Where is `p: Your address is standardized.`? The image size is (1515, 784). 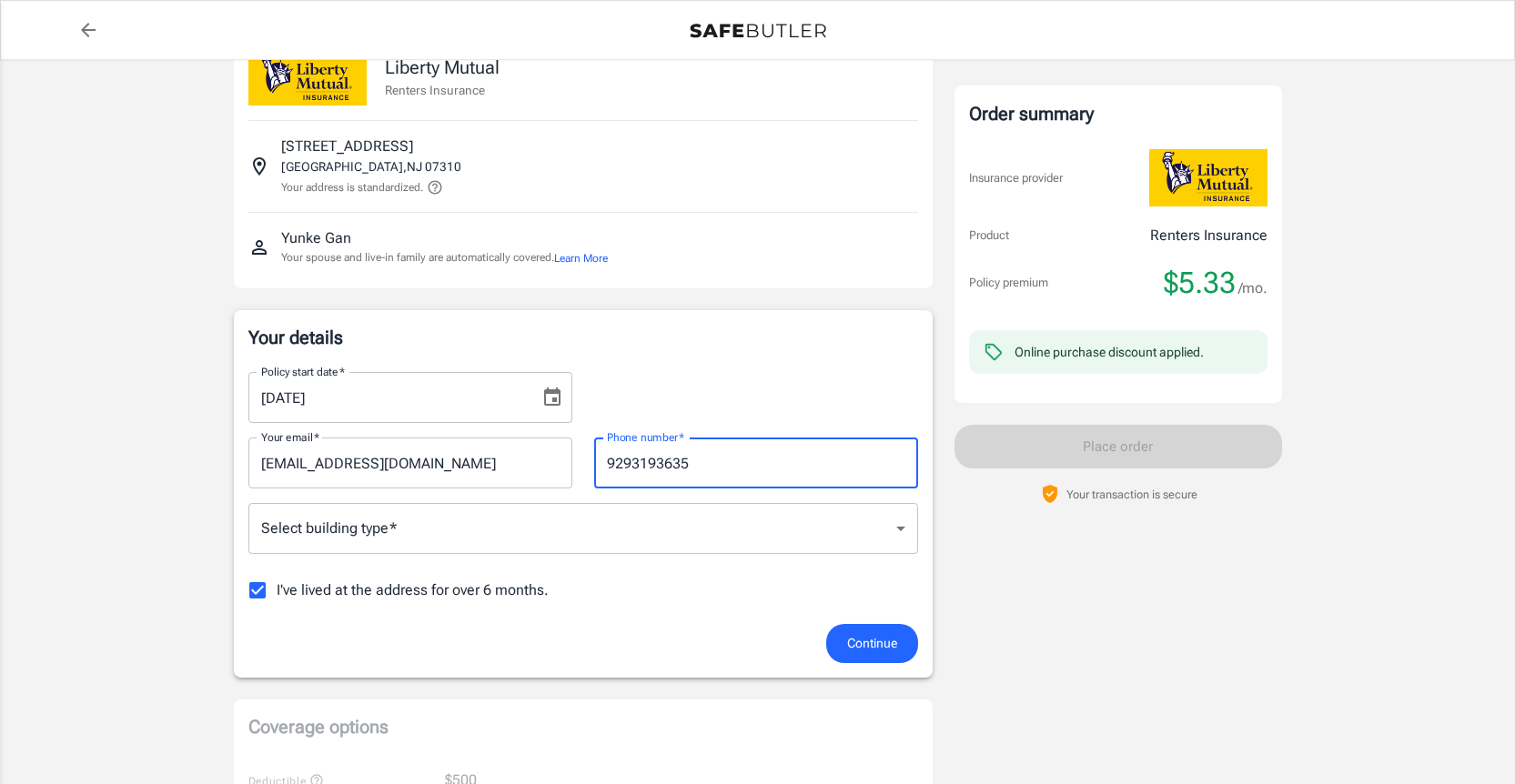 p: Your address is standardized. is located at coordinates (352, 188).